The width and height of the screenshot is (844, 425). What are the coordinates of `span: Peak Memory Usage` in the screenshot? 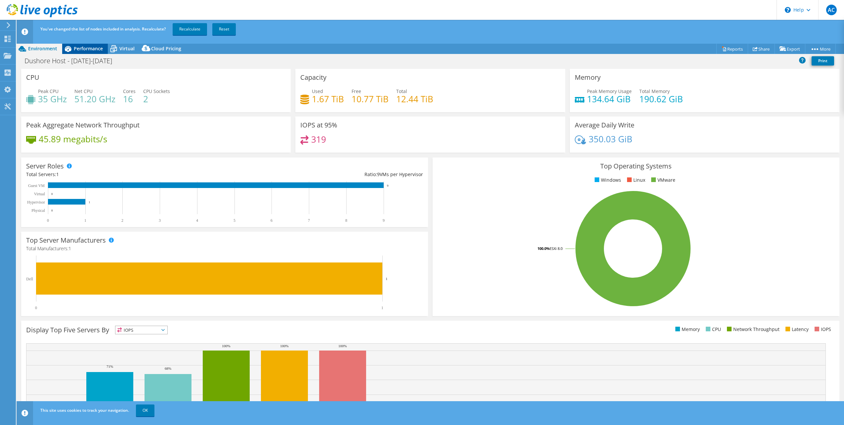 It's located at (609, 91).